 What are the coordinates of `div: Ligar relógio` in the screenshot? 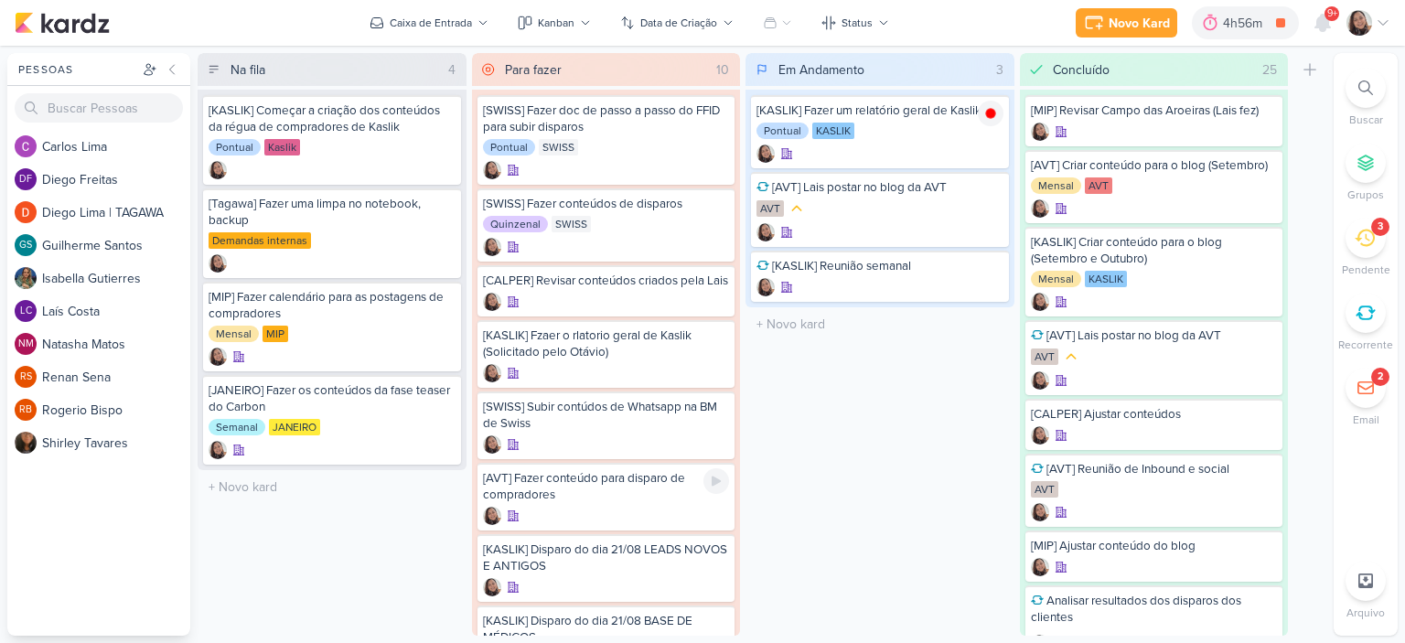 It's located at (716, 481).